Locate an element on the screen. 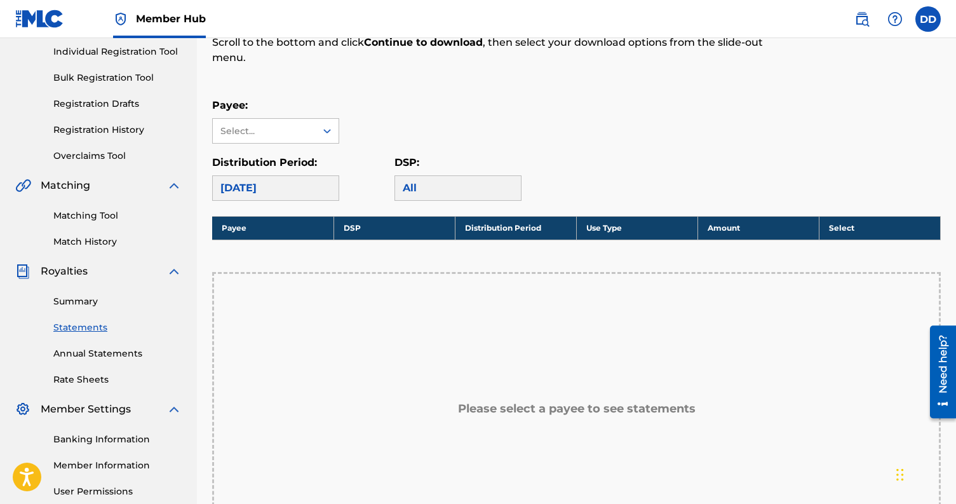 The image size is (956, 504). label: Distribution Period: is located at coordinates (264, 162).